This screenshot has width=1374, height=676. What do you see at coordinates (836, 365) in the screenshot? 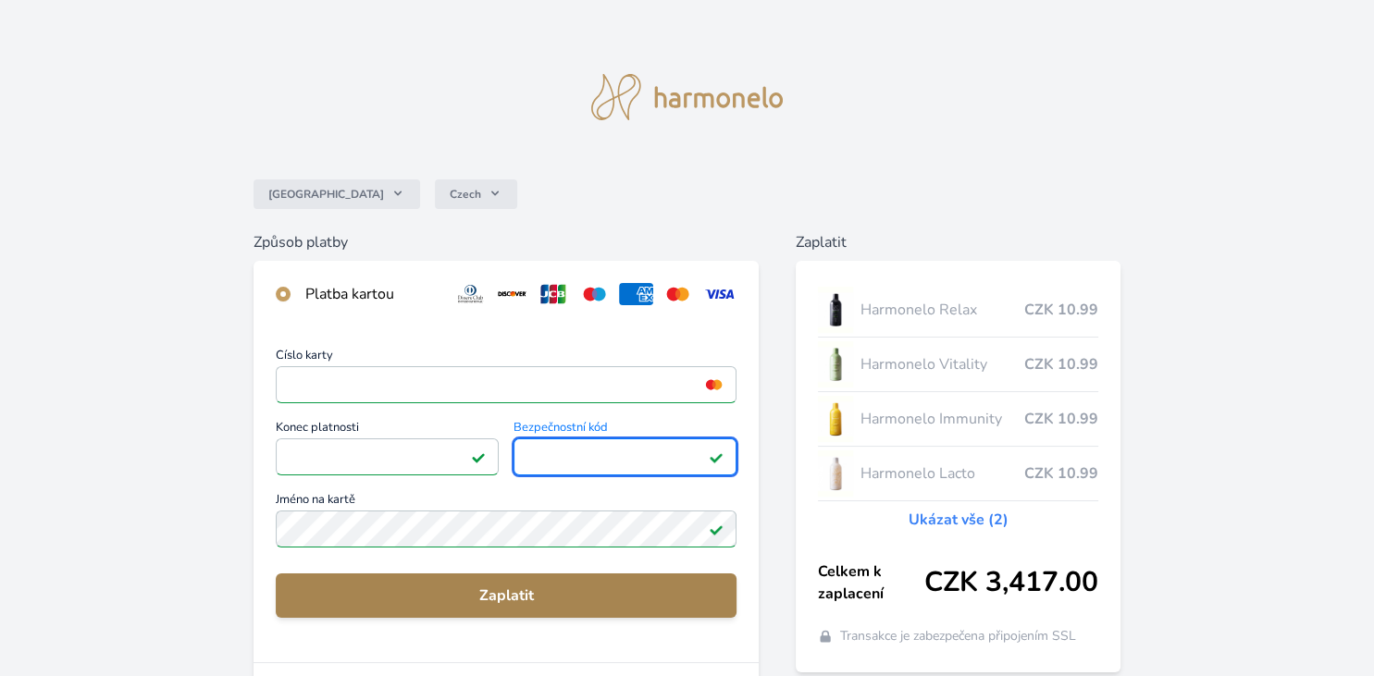
I see `img: CLEAN_VITALITY_se_stinem_x-lo.jpg` at bounding box center [836, 365].